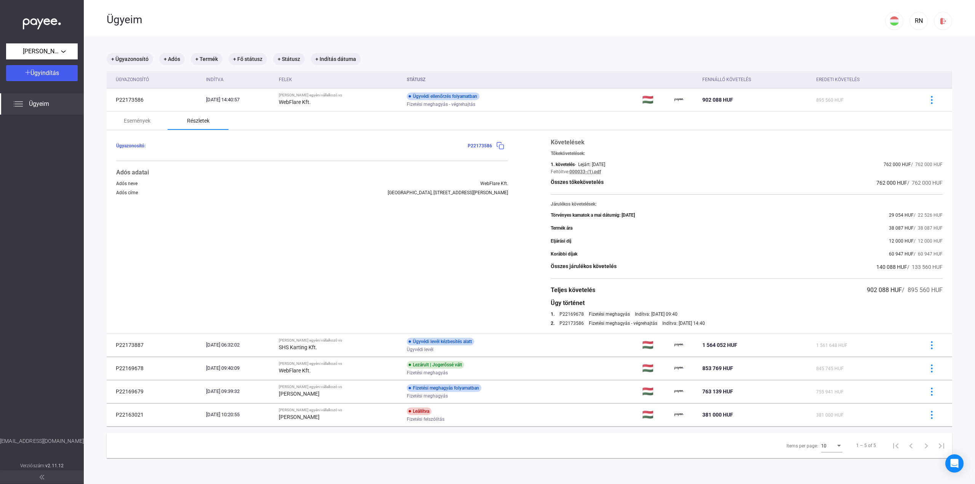 The height and width of the screenshot is (484, 975). I want to click on mat-chip: + Fő státusz, so click(248, 59).